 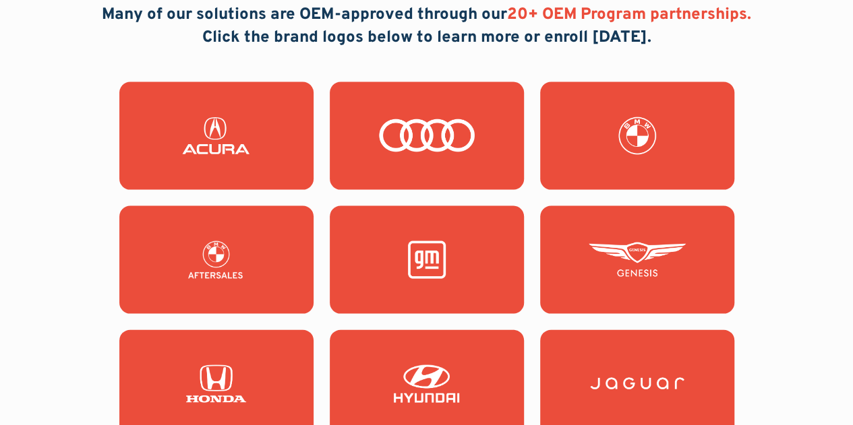 I want to click on img: Genesis, so click(x=637, y=260).